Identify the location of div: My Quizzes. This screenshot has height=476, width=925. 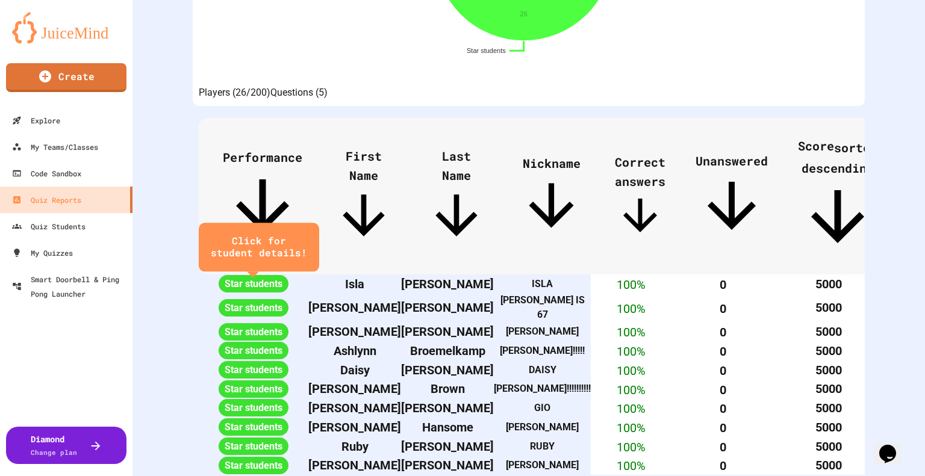
(42, 253).